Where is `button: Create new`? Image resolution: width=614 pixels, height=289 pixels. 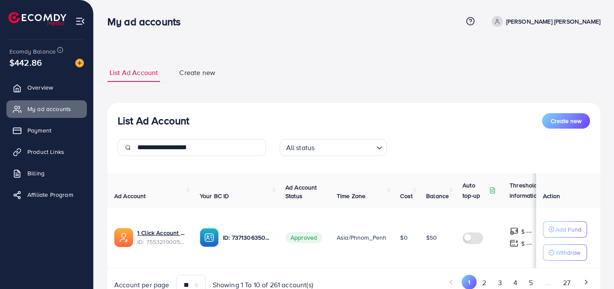
button: Create new is located at coordinates (566, 121).